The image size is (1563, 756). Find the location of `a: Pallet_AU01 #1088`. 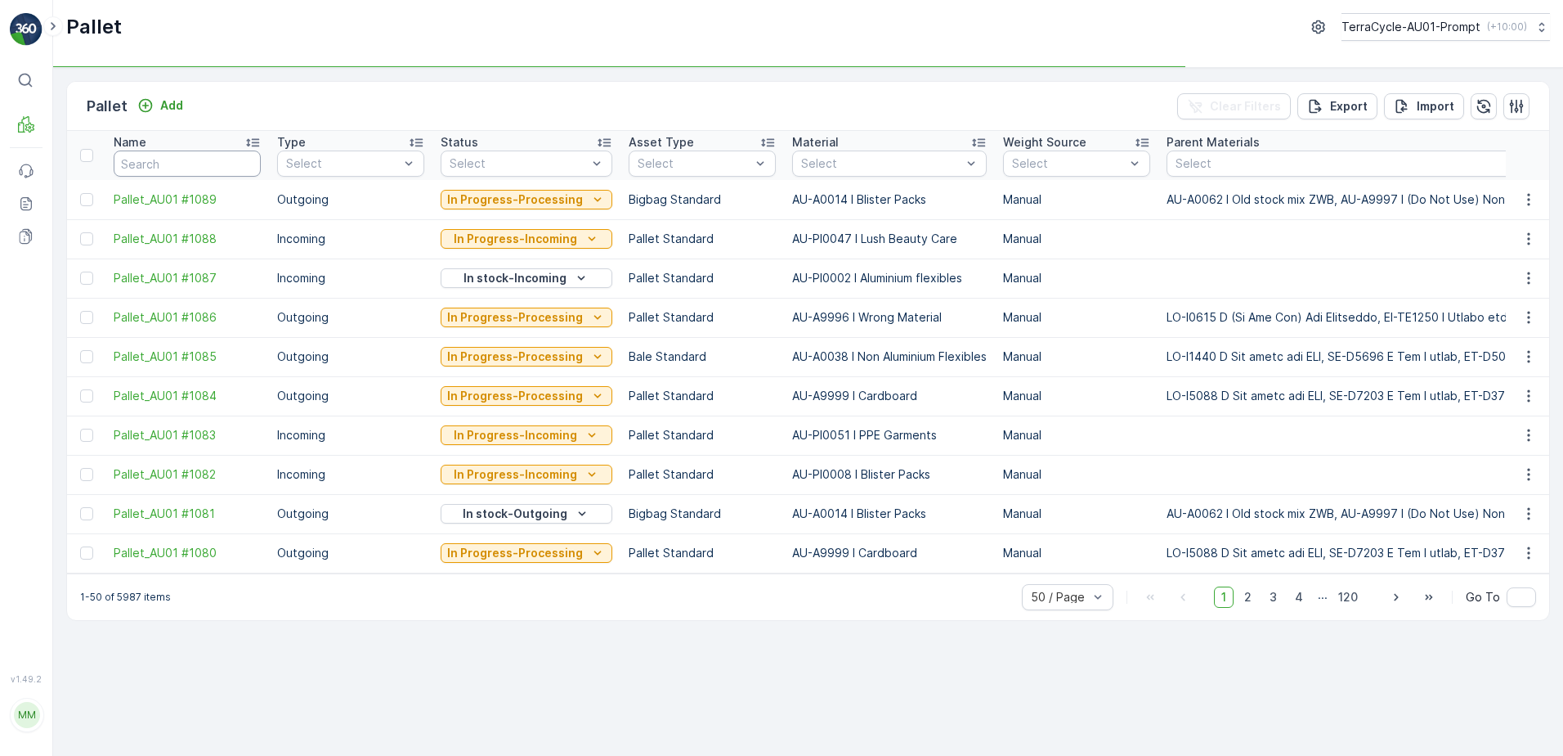

a: Pallet_AU01 #1088 is located at coordinates (187, 239).